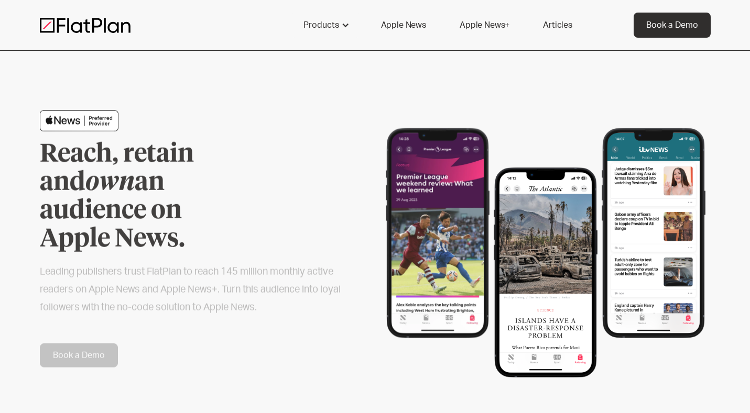 The image size is (750, 413). Describe the element at coordinates (557, 25) in the screenshot. I see `a: Articles` at that location.